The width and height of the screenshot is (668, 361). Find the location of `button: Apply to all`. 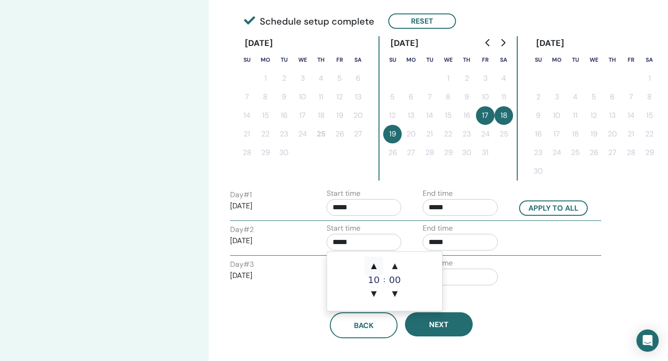

button: Apply to all is located at coordinates (553, 208).